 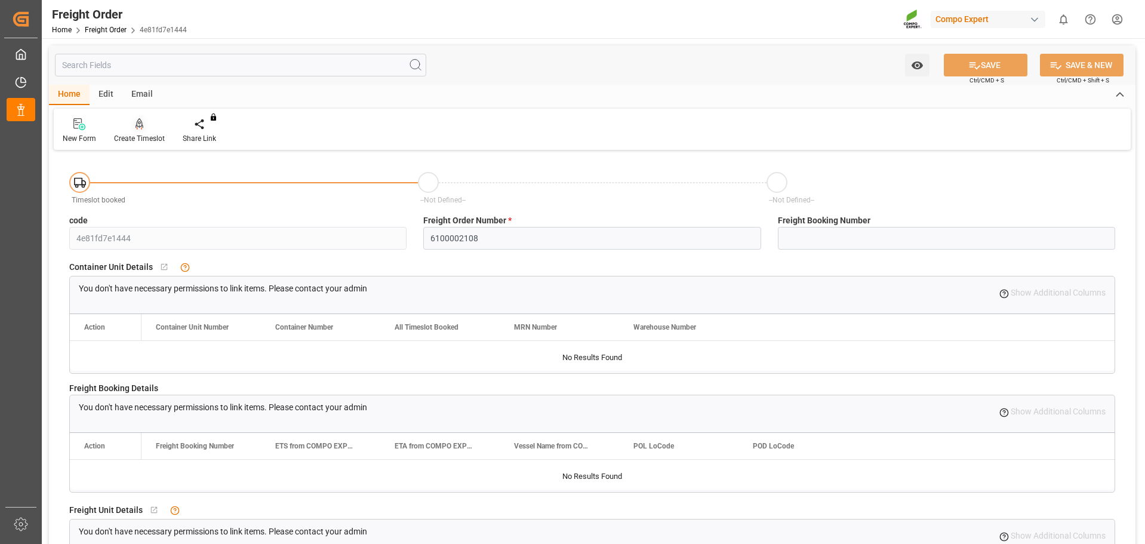 I want to click on span: Freight Order Number, so click(x=467, y=220).